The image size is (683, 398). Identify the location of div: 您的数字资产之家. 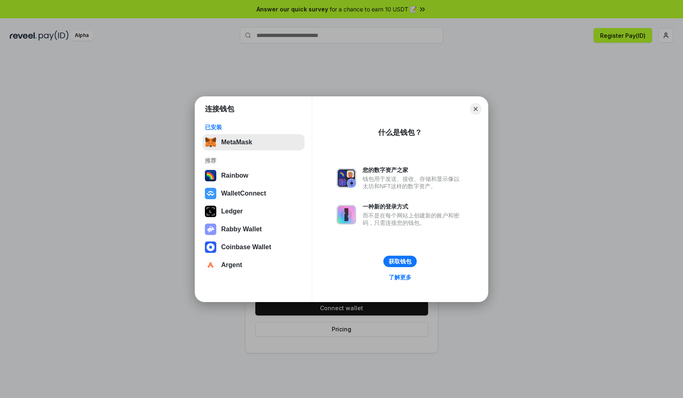
(413, 170).